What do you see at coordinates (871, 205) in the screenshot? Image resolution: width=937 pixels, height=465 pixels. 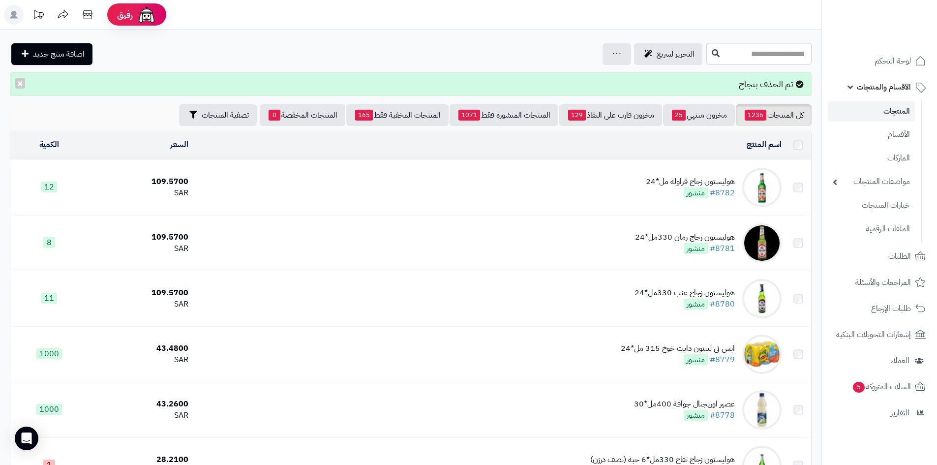 I see `a: خيارات المنتجات` at bounding box center [871, 205].